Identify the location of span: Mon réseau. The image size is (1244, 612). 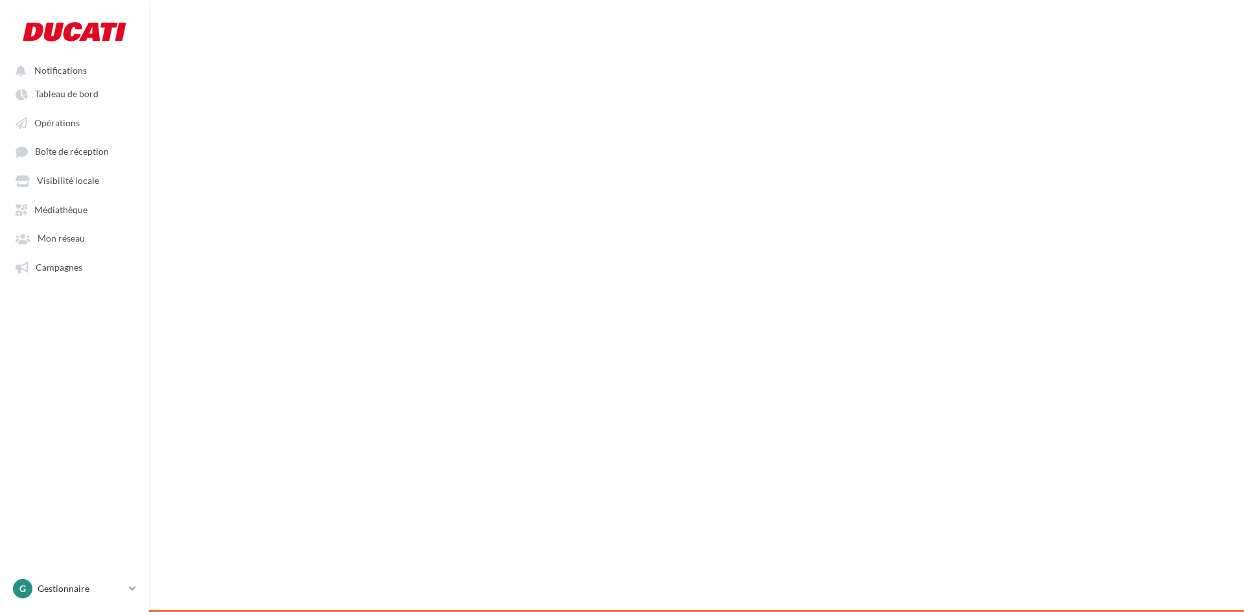
(61, 238).